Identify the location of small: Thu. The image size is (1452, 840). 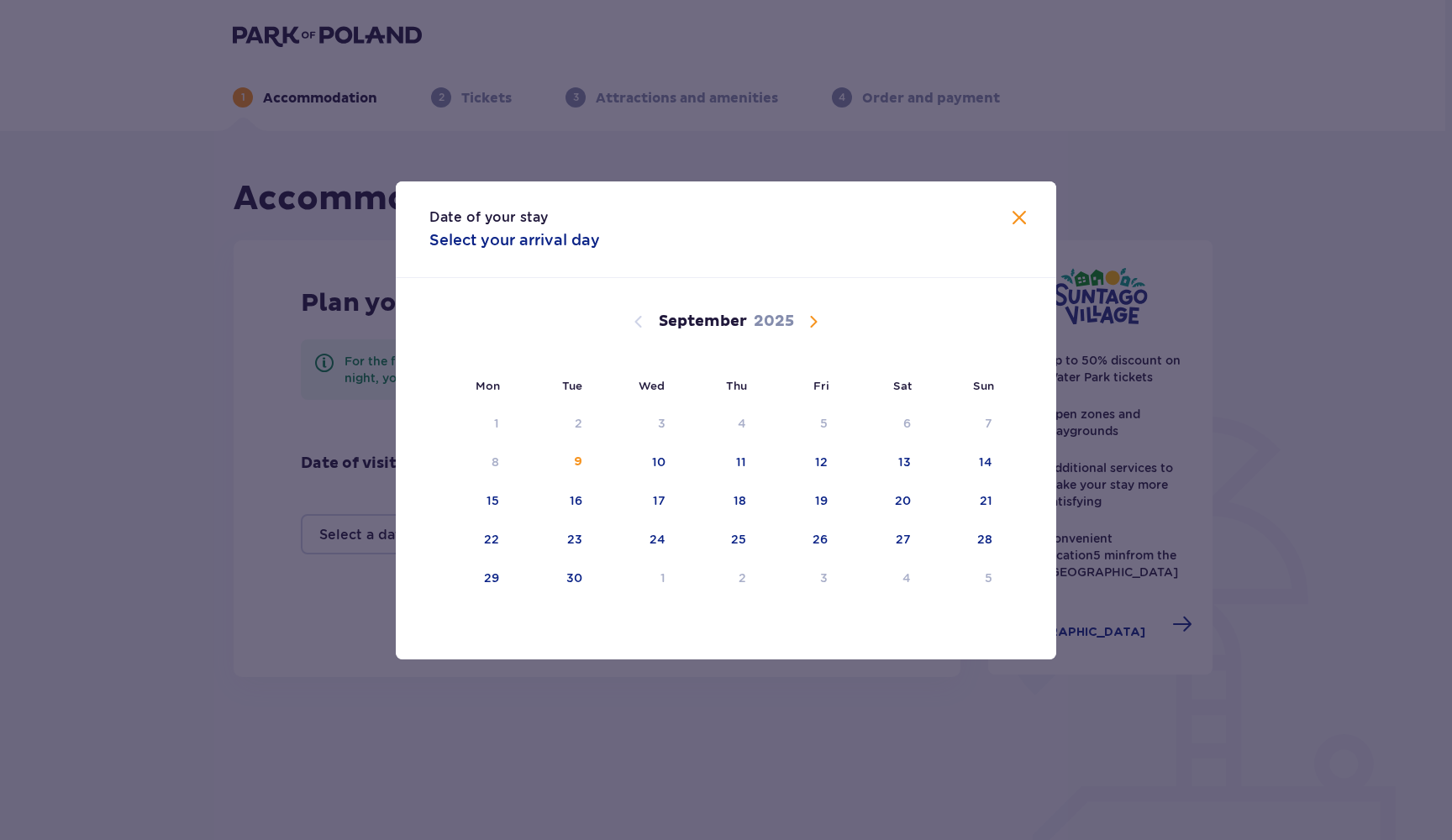
(736, 385).